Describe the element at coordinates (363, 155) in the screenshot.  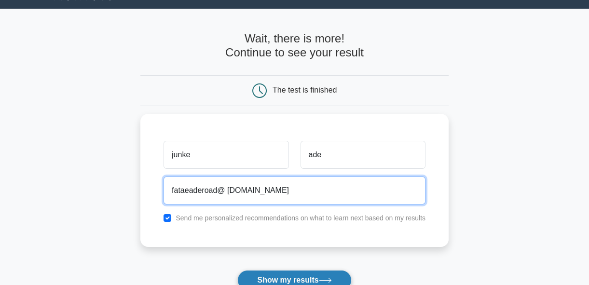
I see `input: Last name` at that location.